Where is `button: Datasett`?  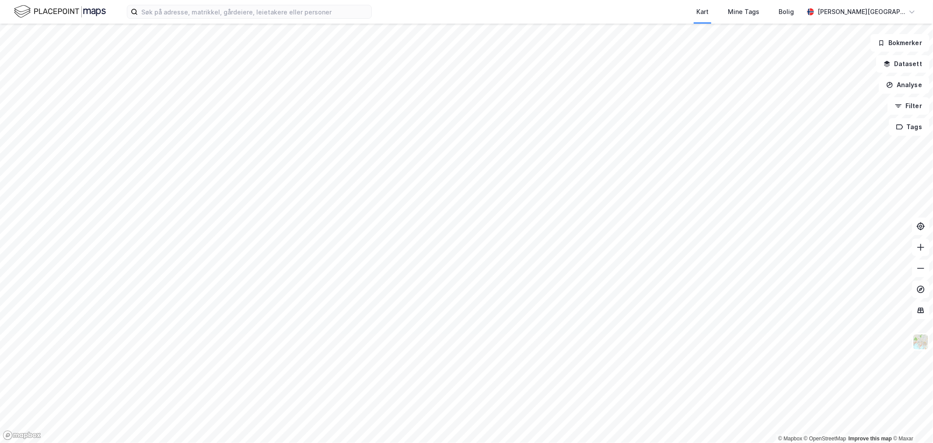 button: Datasett is located at coordinates (903, 64).